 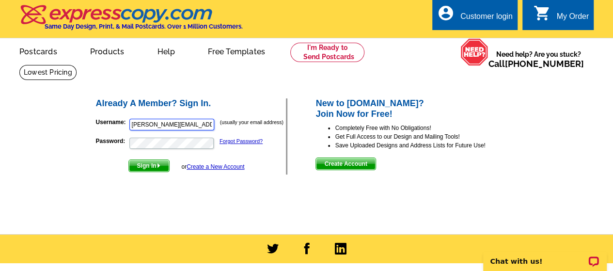 I want to click on button: Create Account, so click(x=345, y=164).